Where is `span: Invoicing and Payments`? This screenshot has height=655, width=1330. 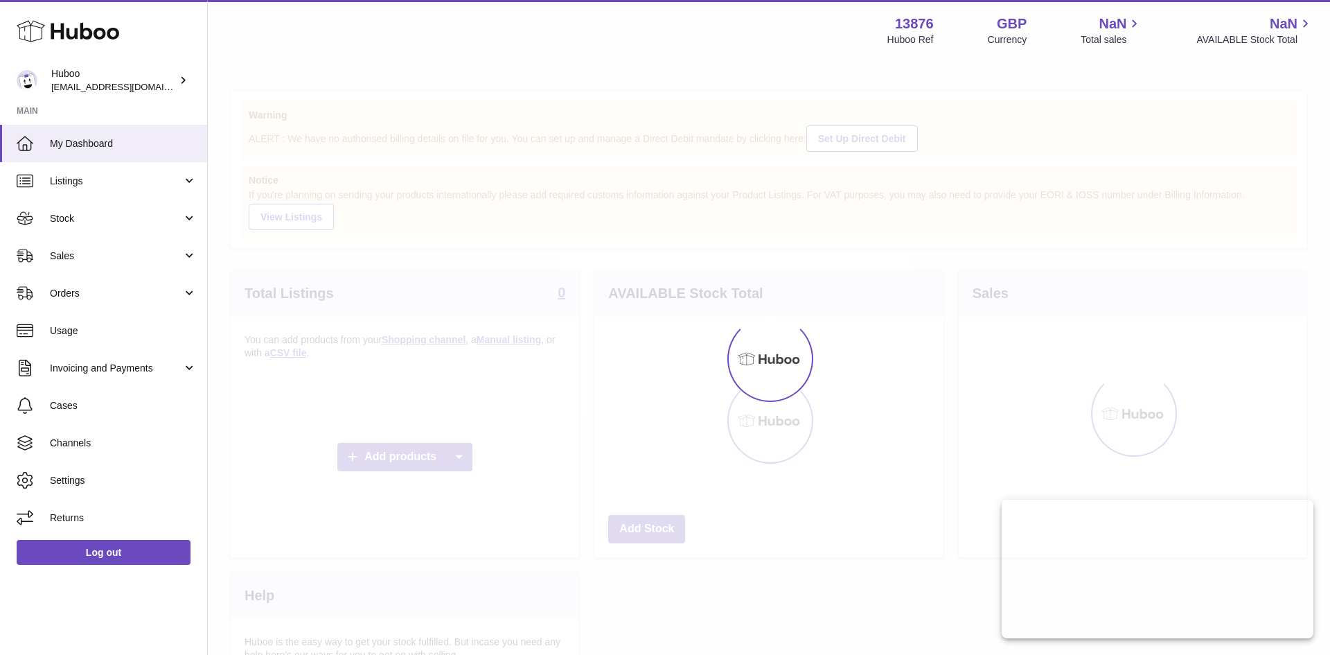 span: Invoicing and Payments is located at coordinates (116, 368).